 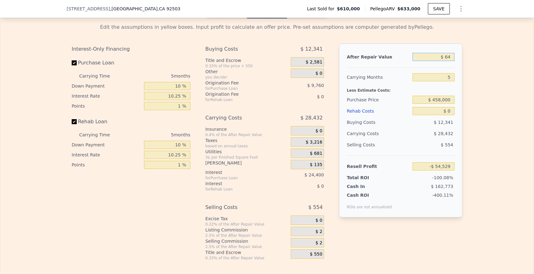 I want to click on div: 3¢ per Finished Square Foot, so click(x=247, y=158).